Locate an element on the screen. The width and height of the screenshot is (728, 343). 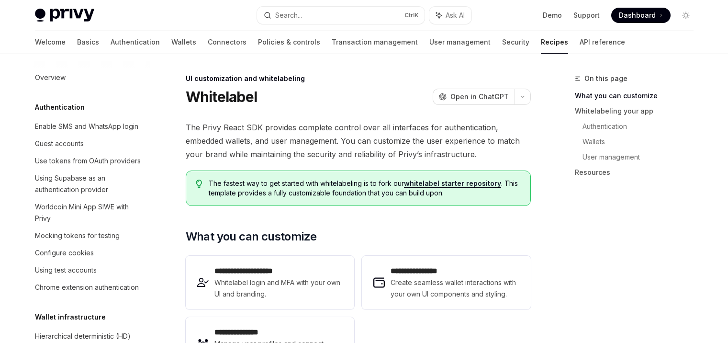
span: The fastest way to get started with whitelabeling is to fork our . This template provides a fully... is located at coordinates (364, 188).